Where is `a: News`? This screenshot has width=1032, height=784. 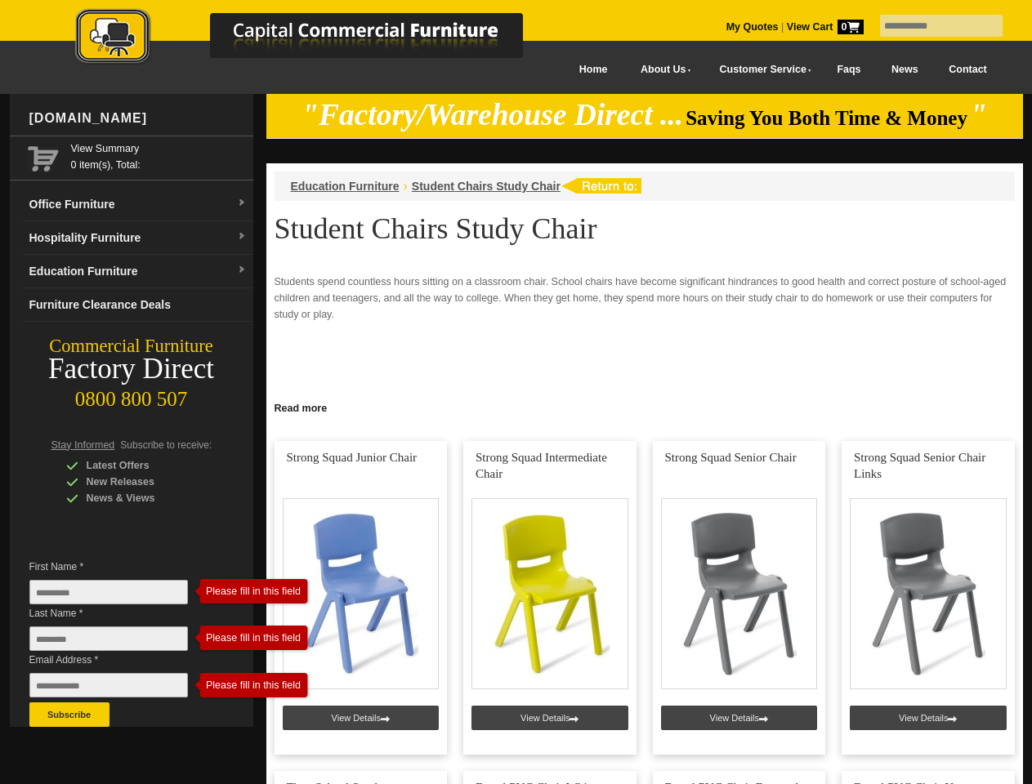 a: News is located at coordinates (904, 69).